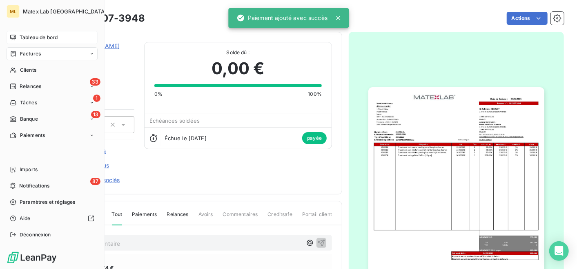 This screenshot has height=269, width=577. I want to click on button: Actions, so click(527, 18).